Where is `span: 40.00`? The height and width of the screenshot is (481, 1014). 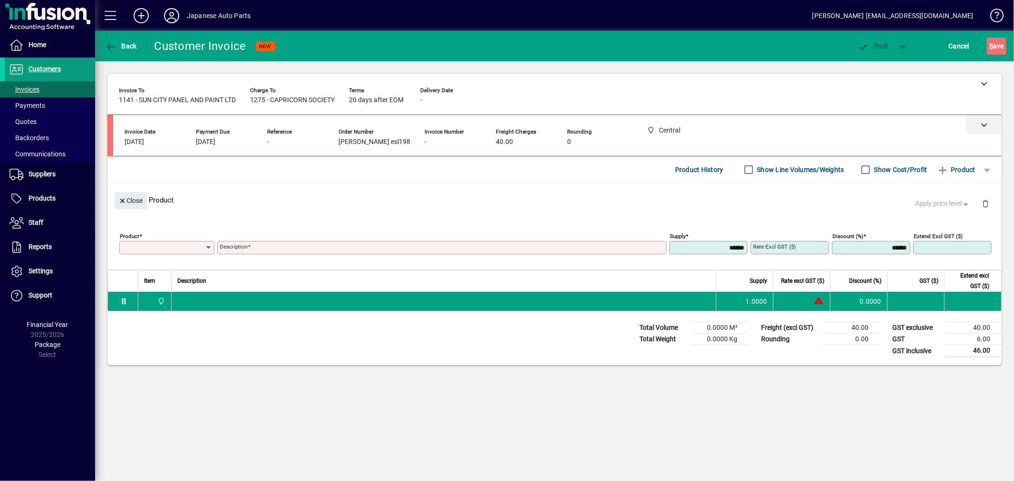
span: 40.00 is located at coordinates (504, 142).